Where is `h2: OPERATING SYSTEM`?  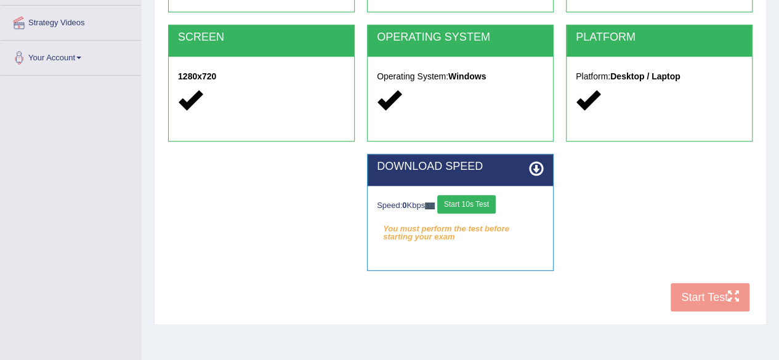 h2: OPERATING SYSTEM is located at coordinates (460, 38).